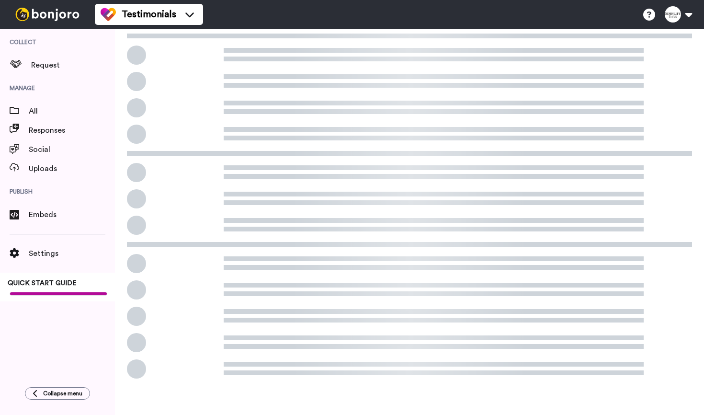 The width and height of the screenshot is (704, 415). Describe the element at coordinates (72, 169) in the screenshot. I see `span: Uploads` at that location.